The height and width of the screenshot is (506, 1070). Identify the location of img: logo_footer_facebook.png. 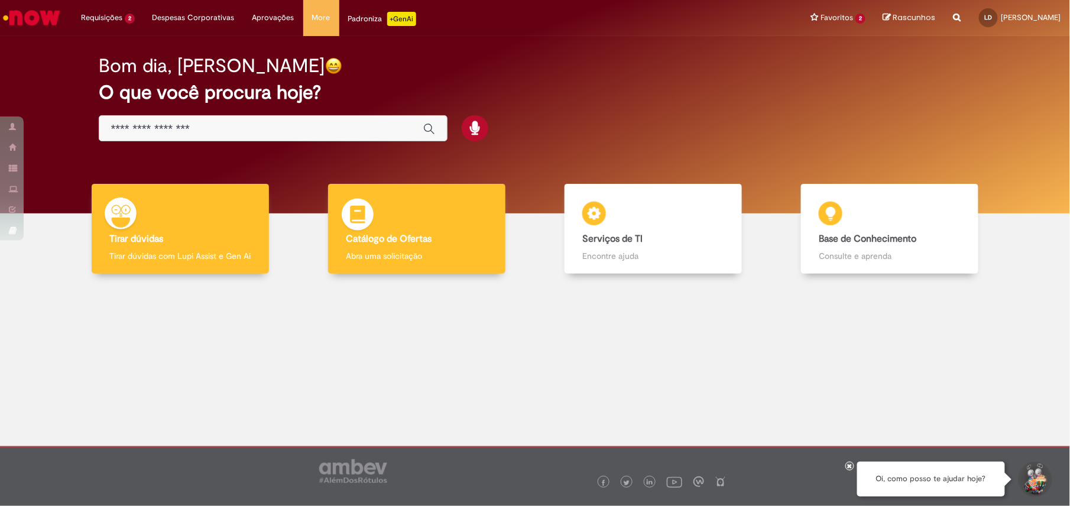
(604, 483).